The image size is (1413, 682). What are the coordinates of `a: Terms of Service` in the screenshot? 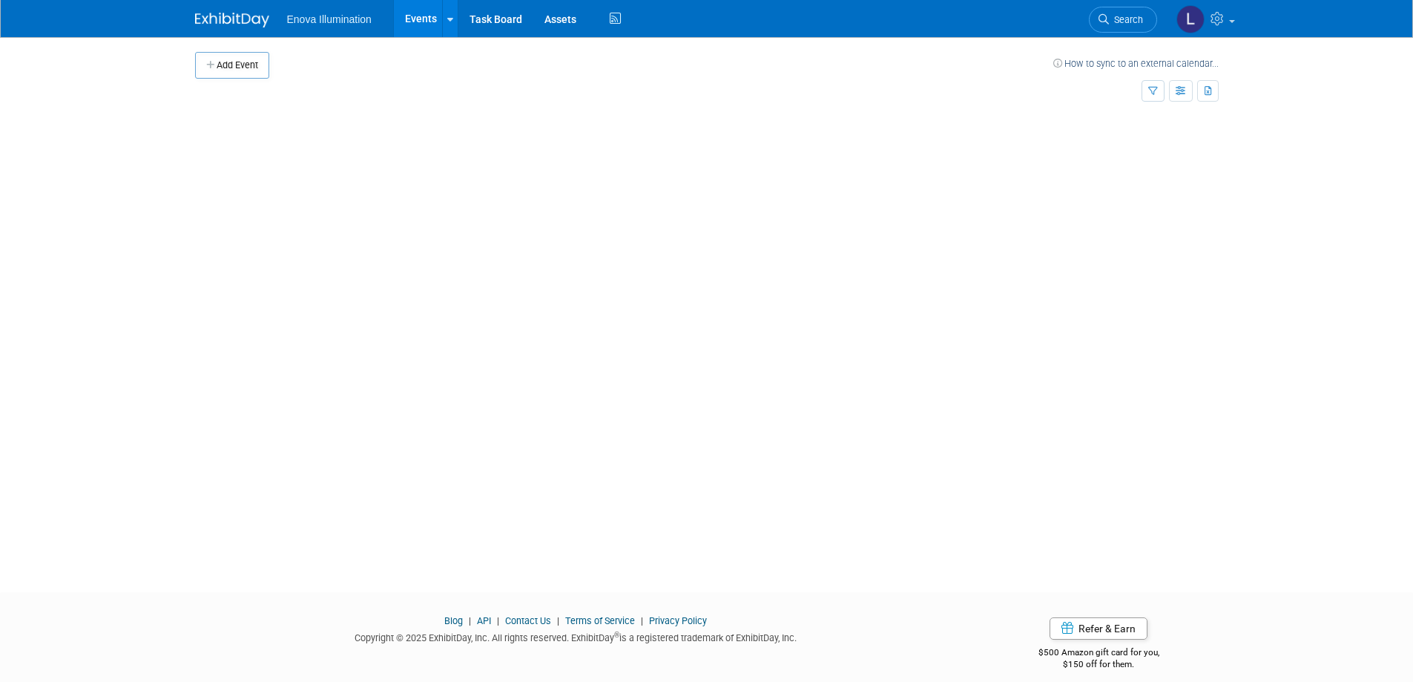 It's located at (600, 620).